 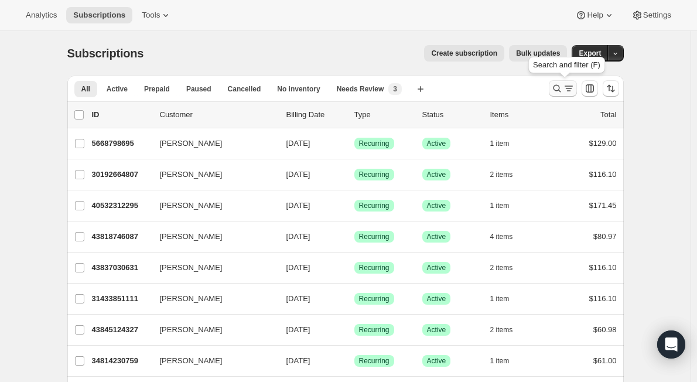 What do you see at coordinates (602, 143) in the screenshot?
I see `span: $129.00` at bounding box center [602, 143].